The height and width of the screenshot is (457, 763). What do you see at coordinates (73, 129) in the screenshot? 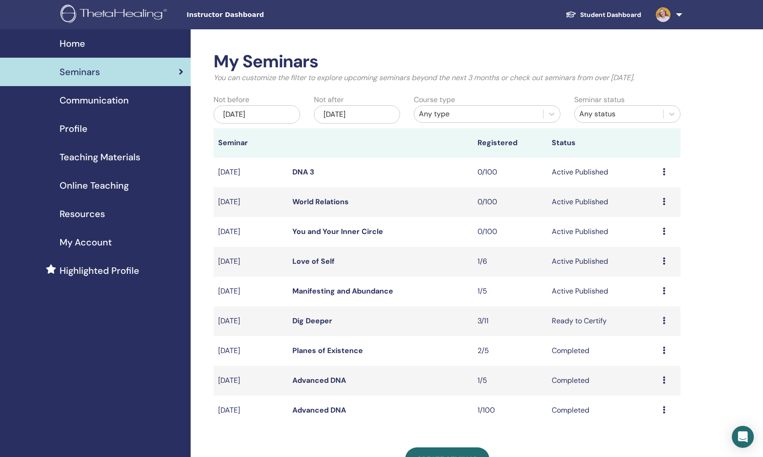
I see `span: Profile` at bounding box center [73, 129].